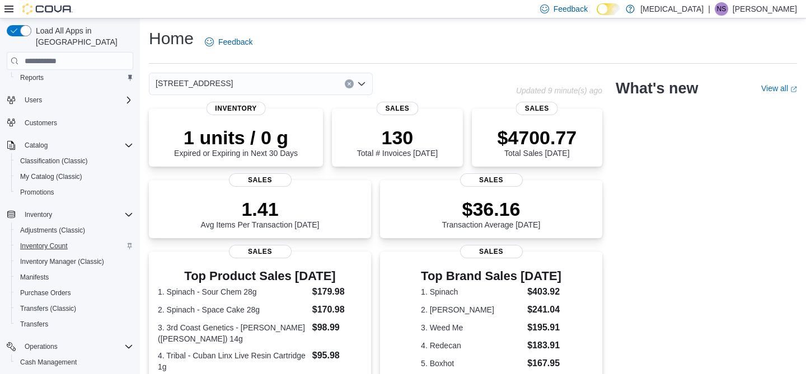 This screenshot has height=374, width=806. Describe the element at coordinates (41, 347) in the screenshot. I see `button: Operations` at that location.